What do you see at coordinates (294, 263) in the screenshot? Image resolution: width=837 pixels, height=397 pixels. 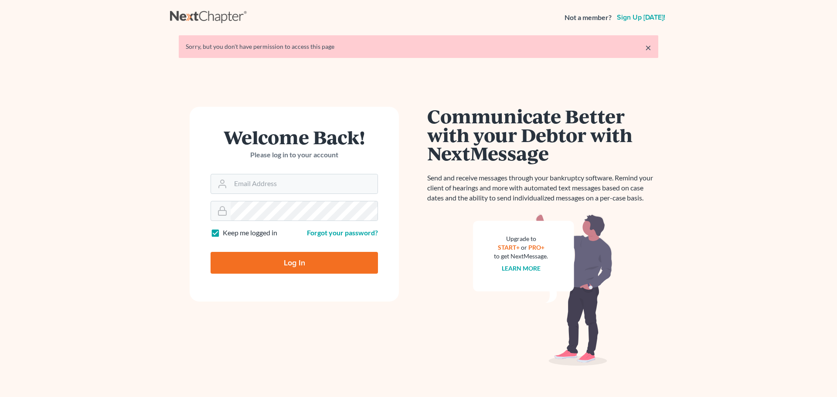 I see `input: Log In` at bounding box center [294, 263].